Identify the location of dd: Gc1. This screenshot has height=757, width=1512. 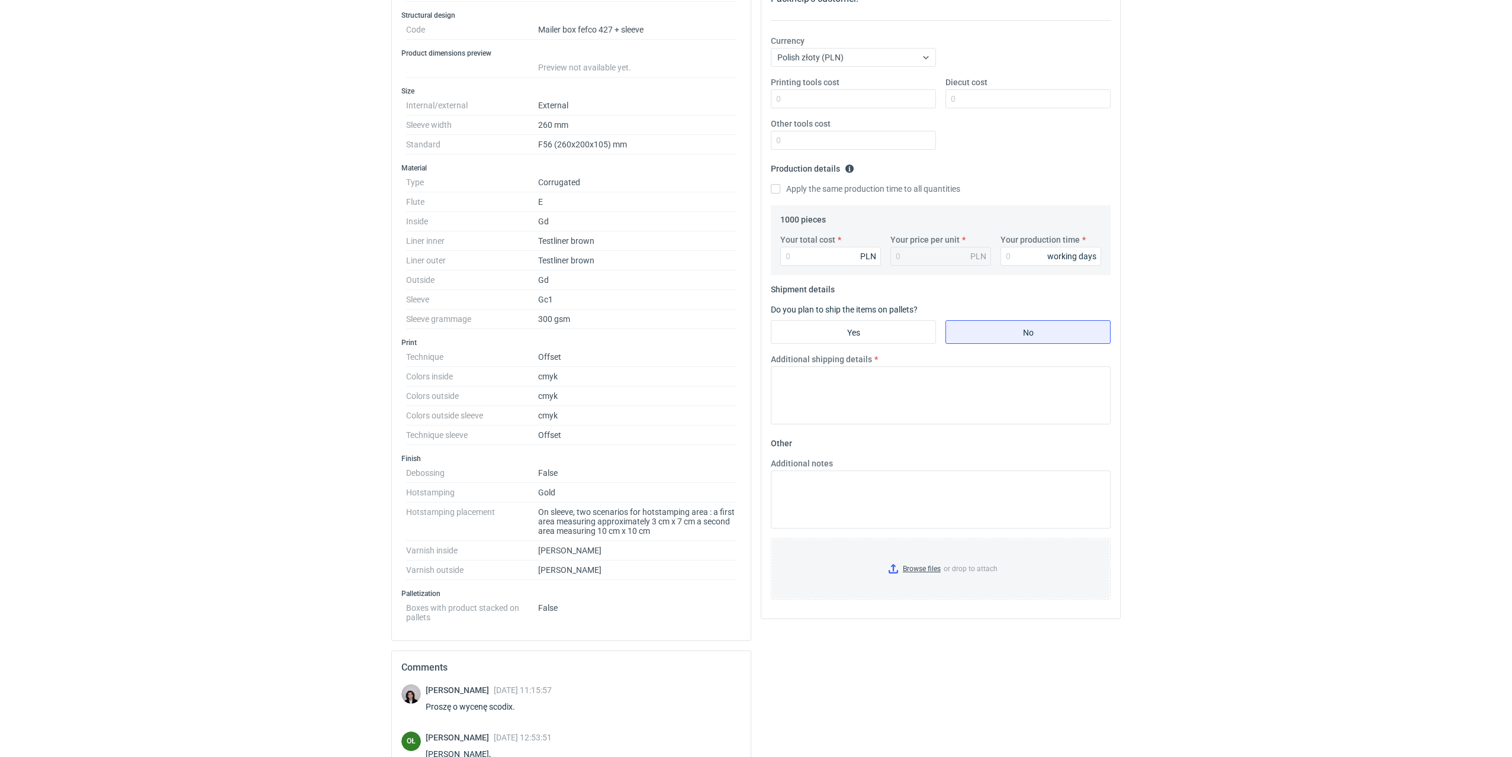
(637, 300).